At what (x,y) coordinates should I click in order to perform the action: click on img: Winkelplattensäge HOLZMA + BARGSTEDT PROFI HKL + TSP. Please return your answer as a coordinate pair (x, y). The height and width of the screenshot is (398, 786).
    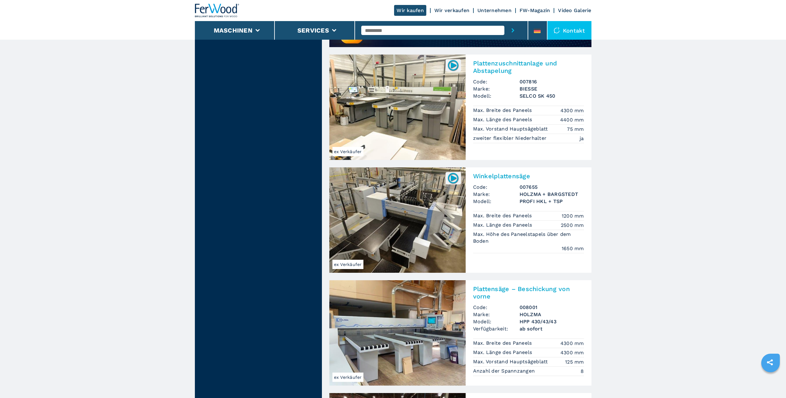
    Looking at the image, I should click on (397, 220).